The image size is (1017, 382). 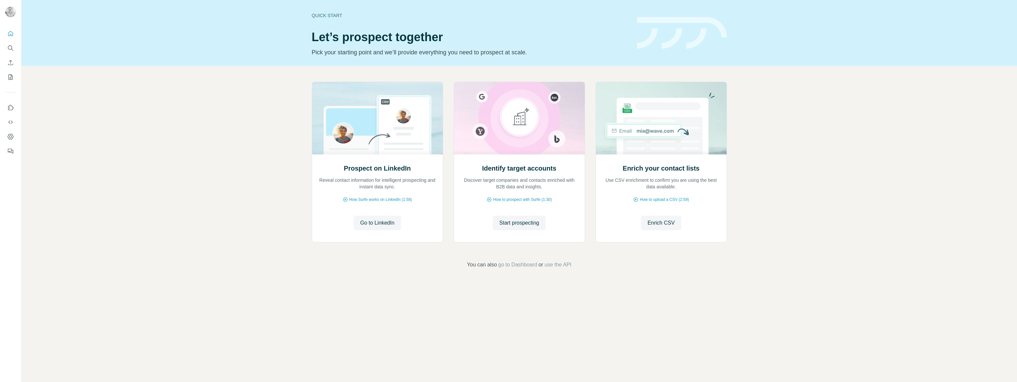 I want to click on span: or, so click(x=541, y=265).